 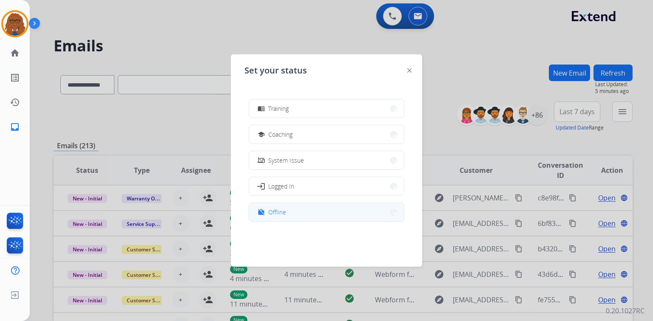 I want to click on button: Training, so click(x=326, y=108).